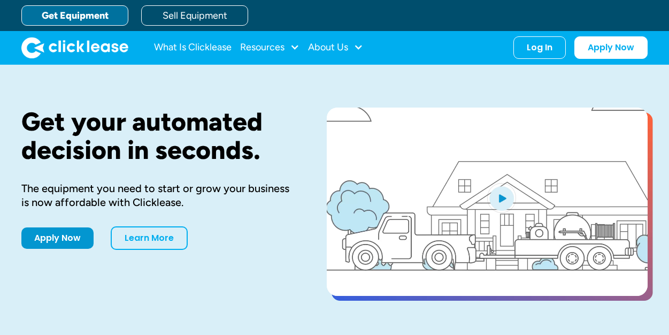  What do you see at coordinates (487, 202) in the screenshot?
I see `a: open lightbox` at bounding box center [487, 202].